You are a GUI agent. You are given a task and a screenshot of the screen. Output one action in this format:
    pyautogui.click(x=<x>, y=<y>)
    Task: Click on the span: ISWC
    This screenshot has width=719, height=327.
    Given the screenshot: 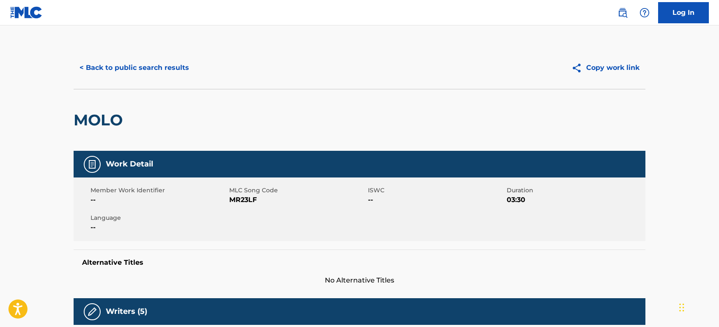 What is the action you would take?
    pyautogui.click(x=436, y=190)
    